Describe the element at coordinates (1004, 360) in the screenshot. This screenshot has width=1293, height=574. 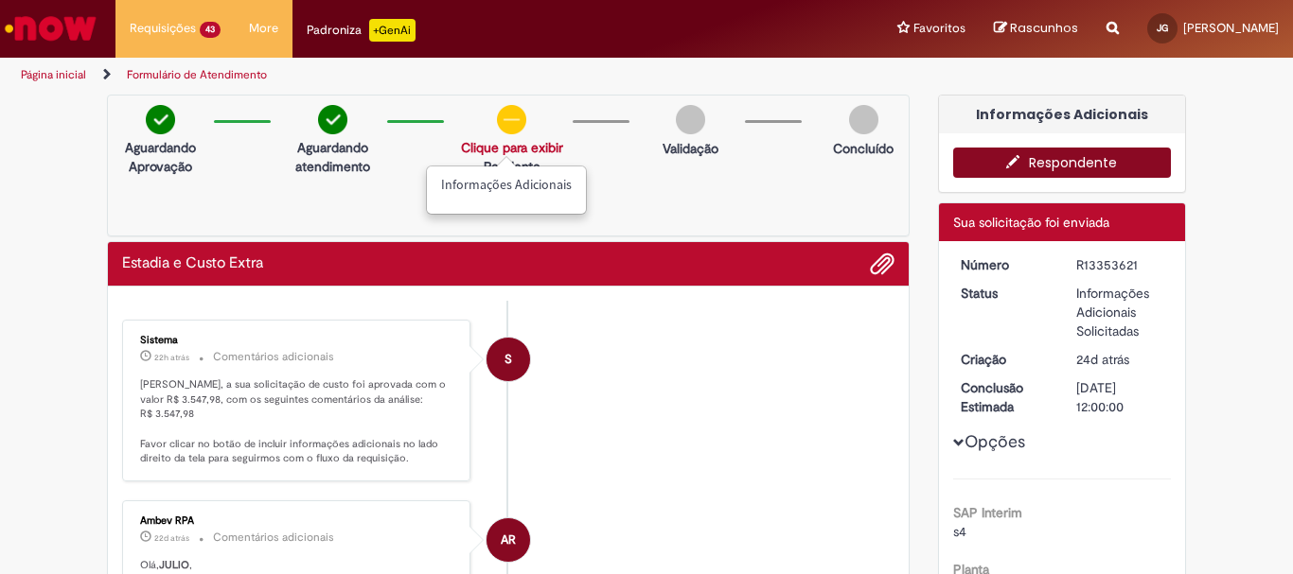
I see `dt: Criação` at that location.